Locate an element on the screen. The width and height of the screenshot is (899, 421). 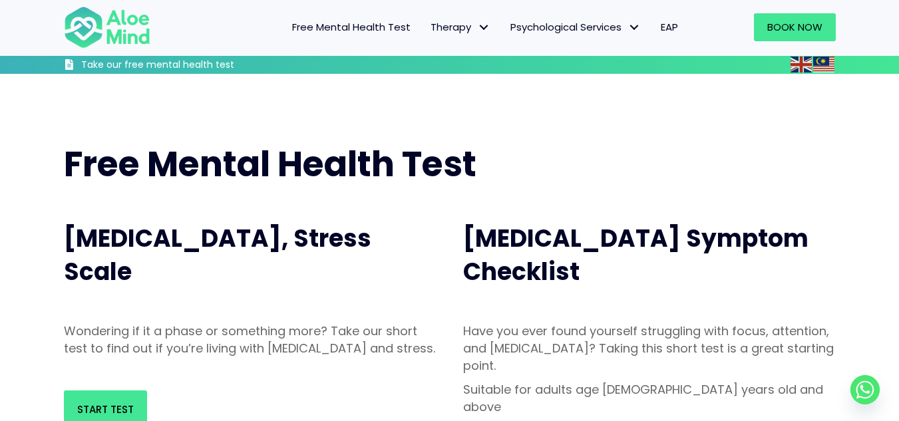
a: Book Now is located at coordinates (794, 27).